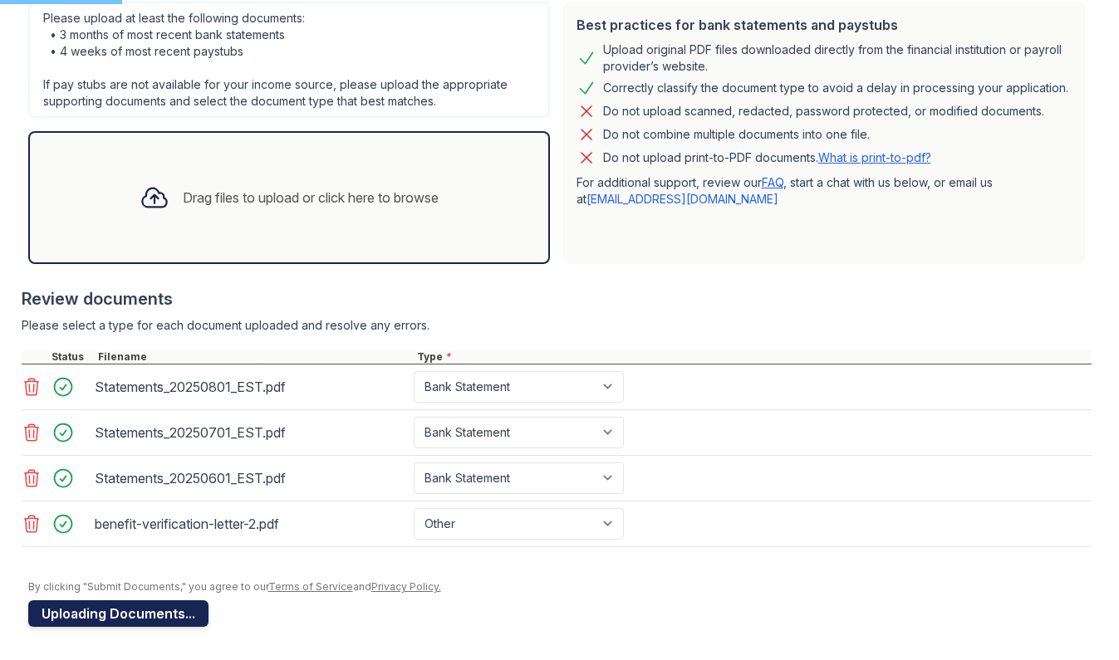 Image resolution: width=1119 pixels, height=660 pixels. I want to click on div: Statements_20250701_EST.pdf, so click(251, 433).